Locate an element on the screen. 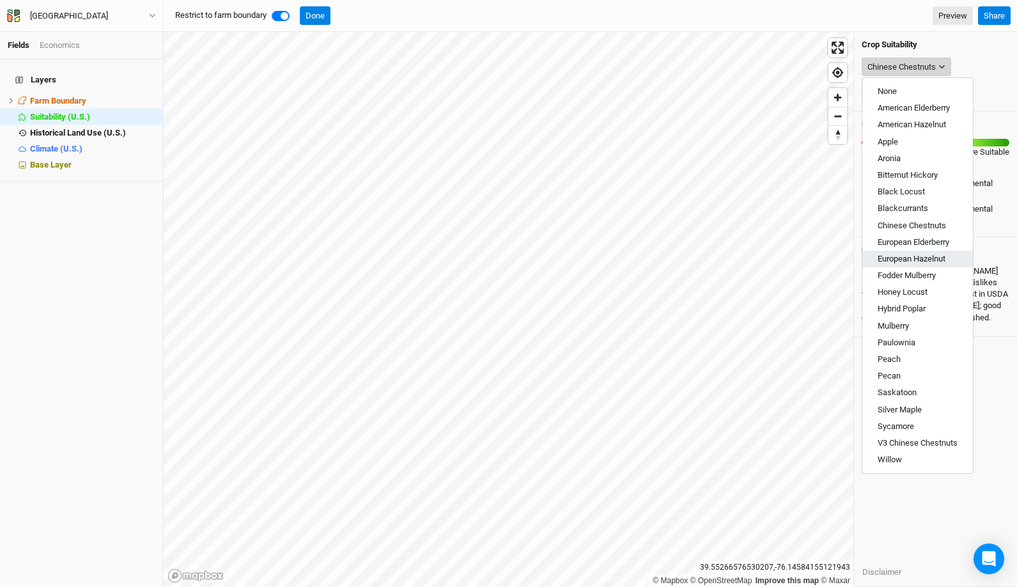 Image resolution: width=1017 pixels, height=587 pixels. span: American Elderberry is located at coordinates (913, 107).